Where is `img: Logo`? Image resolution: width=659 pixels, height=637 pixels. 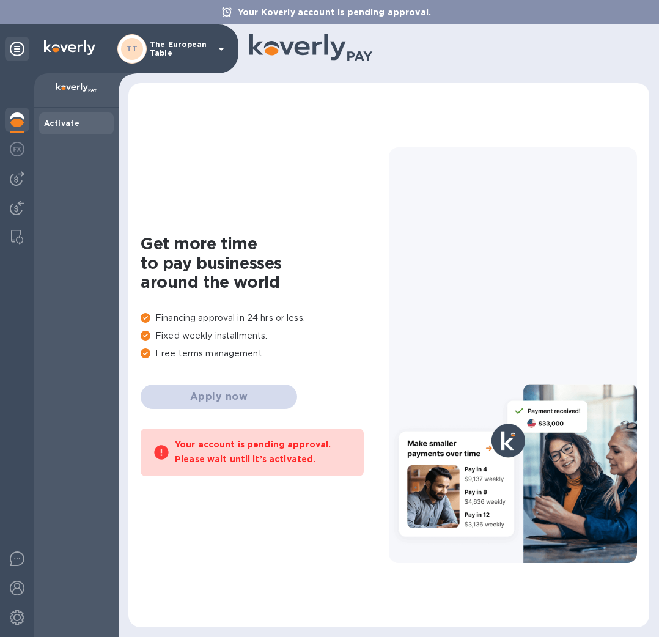
img: Logo is located at coordinates (70, 48).